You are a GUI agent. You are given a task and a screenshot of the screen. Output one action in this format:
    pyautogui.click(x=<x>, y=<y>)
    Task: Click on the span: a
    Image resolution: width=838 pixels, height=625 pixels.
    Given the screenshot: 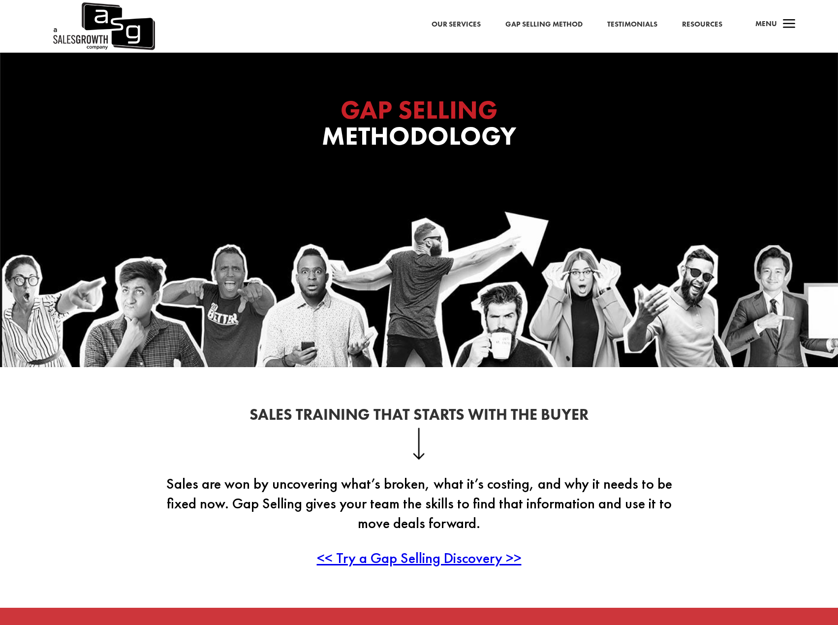 What is the action you would take?
    pyautogui.click(x=790, y=25)
    